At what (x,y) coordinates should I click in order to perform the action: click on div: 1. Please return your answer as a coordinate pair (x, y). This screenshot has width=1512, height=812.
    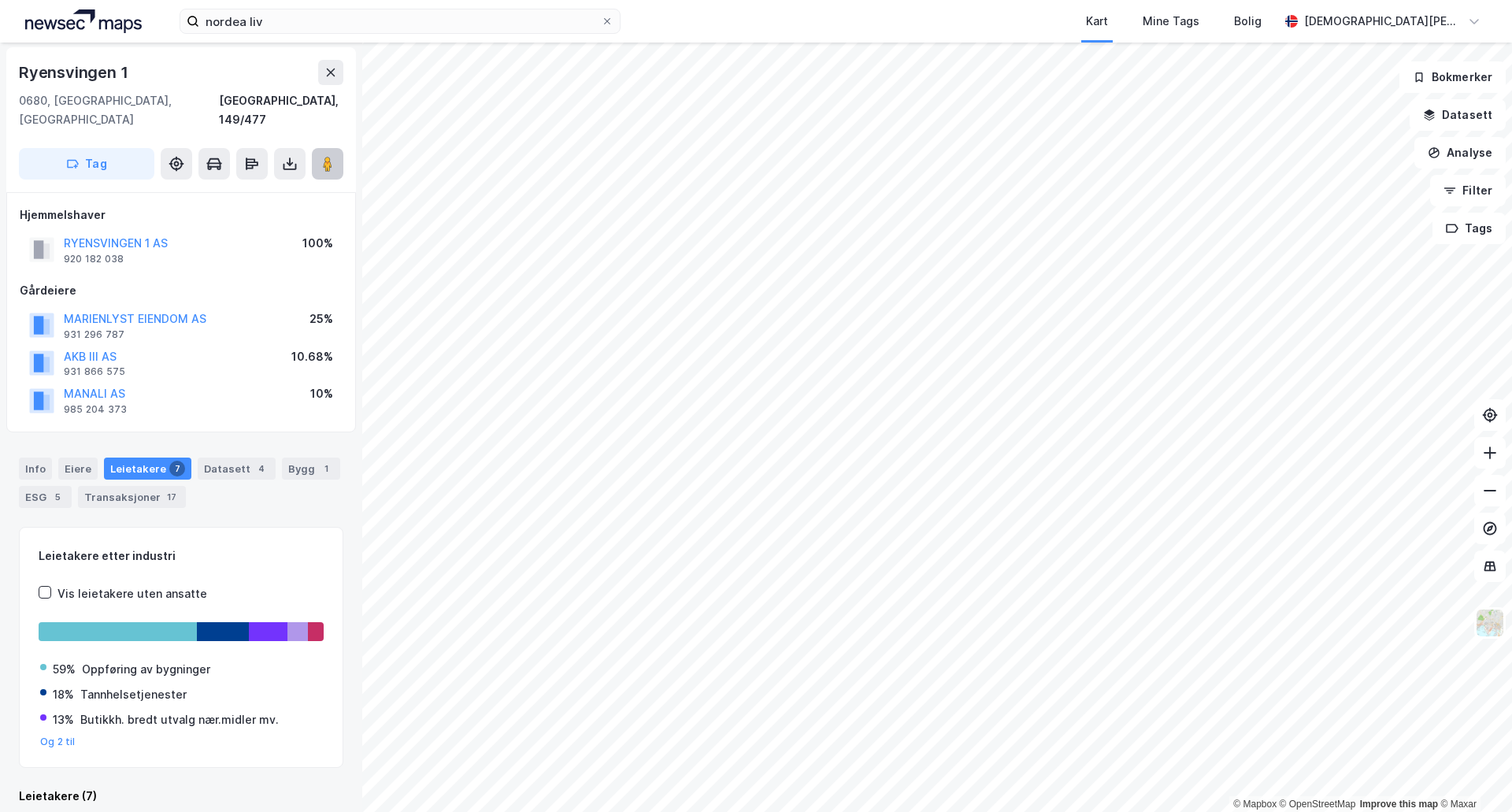
    Looking at the image, I should click on (326, 468).